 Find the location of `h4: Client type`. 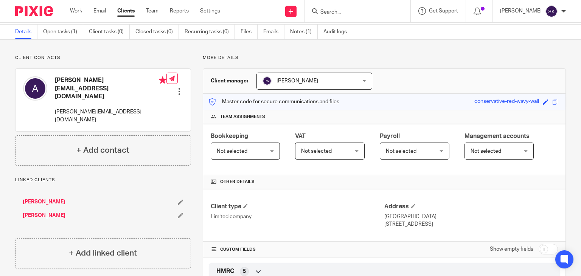

h4: Client type is located at coordinates (297, 206).